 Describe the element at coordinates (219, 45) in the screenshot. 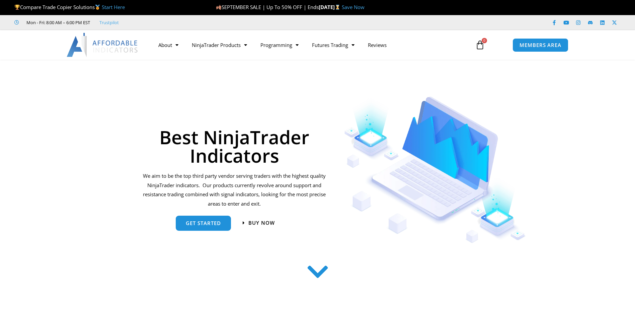

I see `a: NinjaTrader Products` at that location.